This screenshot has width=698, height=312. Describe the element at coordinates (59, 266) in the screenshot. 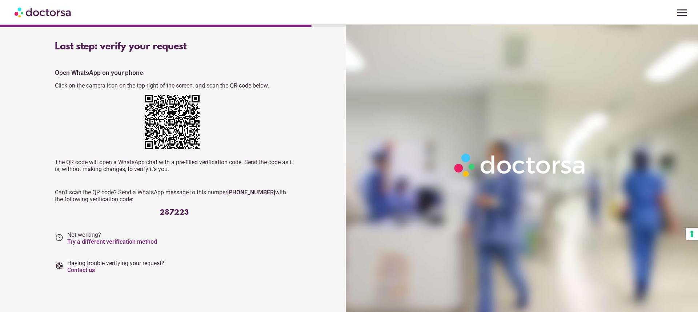

I see `i: support` at that location.